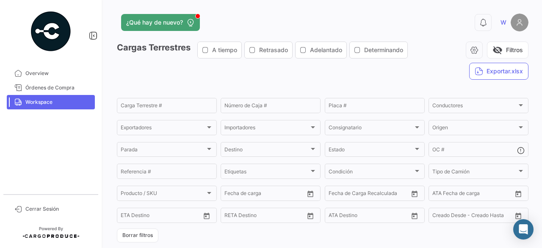 The image size is (542, 248). Describe the element at coordinates (224, 50) in the screenshot. I see `span: A tiempo` at that location.